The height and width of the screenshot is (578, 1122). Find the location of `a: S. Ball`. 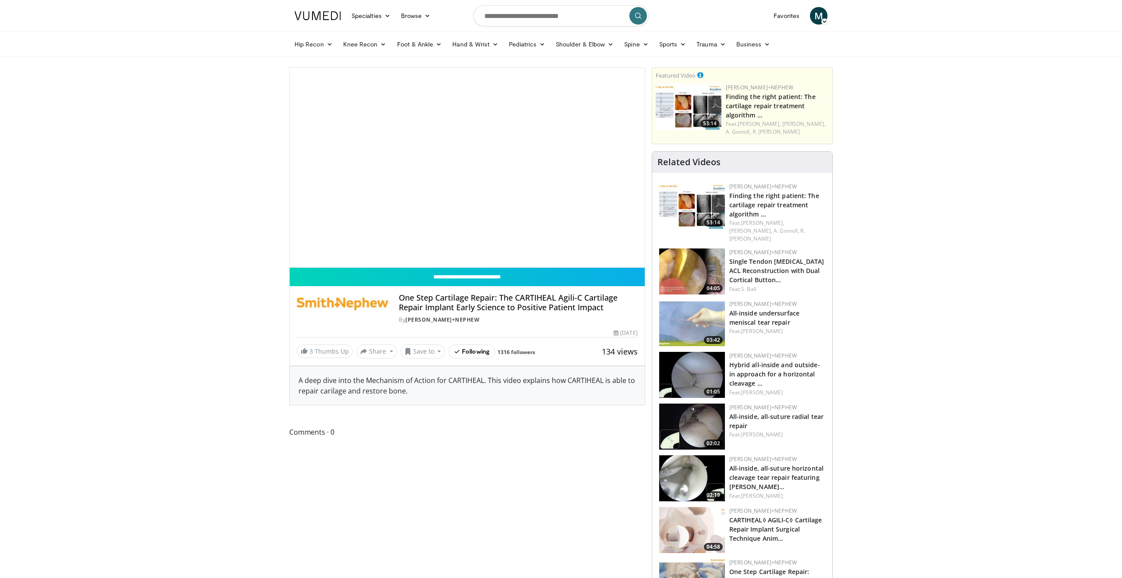

a: S. Ball is located at coordinates (749, 289).